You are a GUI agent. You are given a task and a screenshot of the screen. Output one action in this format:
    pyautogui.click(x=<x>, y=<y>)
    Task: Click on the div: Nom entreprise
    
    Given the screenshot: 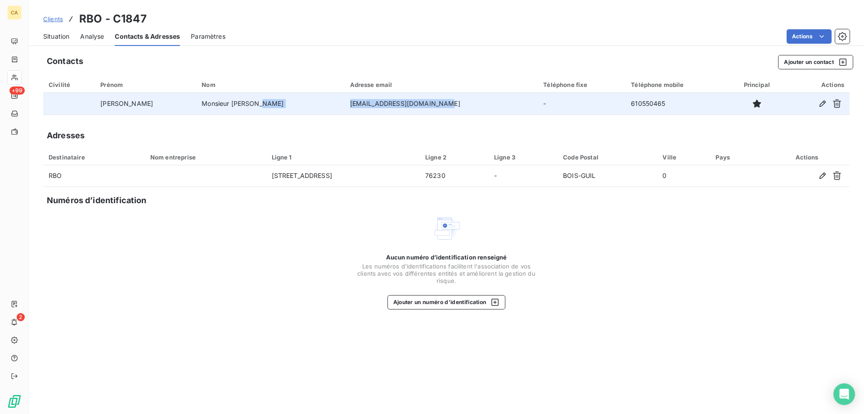 What is the action you would take?
    pyautogui.click(x=206, y=157)
    